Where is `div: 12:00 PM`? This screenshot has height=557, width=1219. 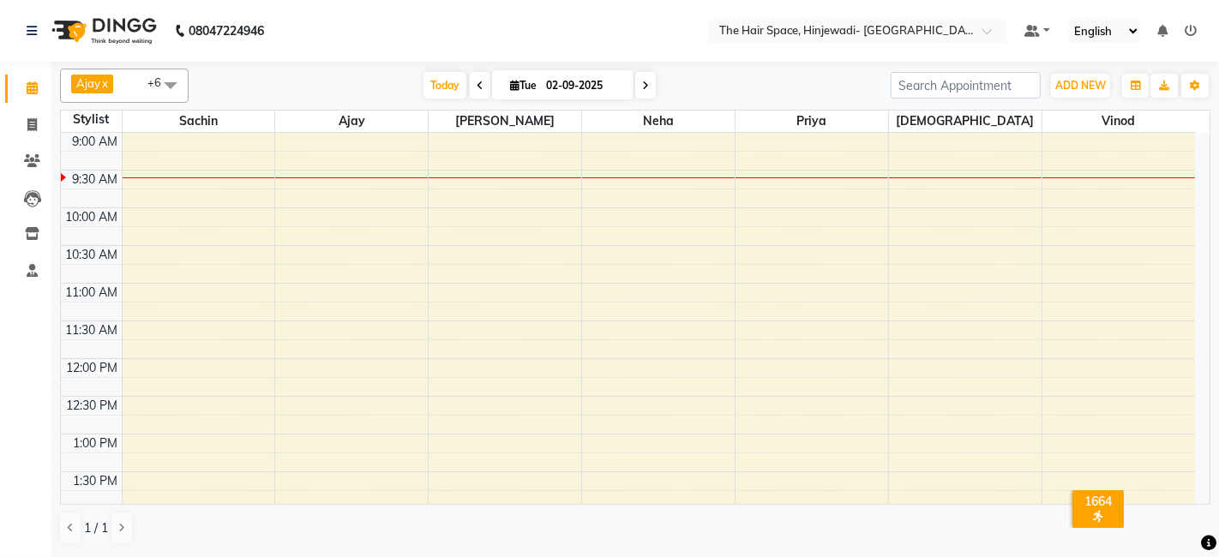
div: 12:00 PM is located at coordinates (93, 368).